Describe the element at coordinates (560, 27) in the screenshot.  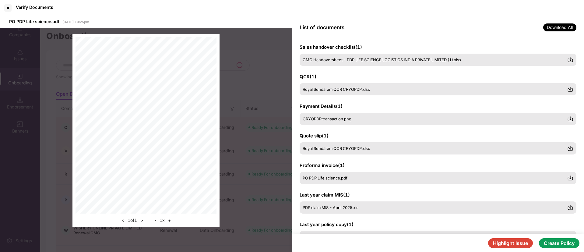
I see `span: Download All` at that location.